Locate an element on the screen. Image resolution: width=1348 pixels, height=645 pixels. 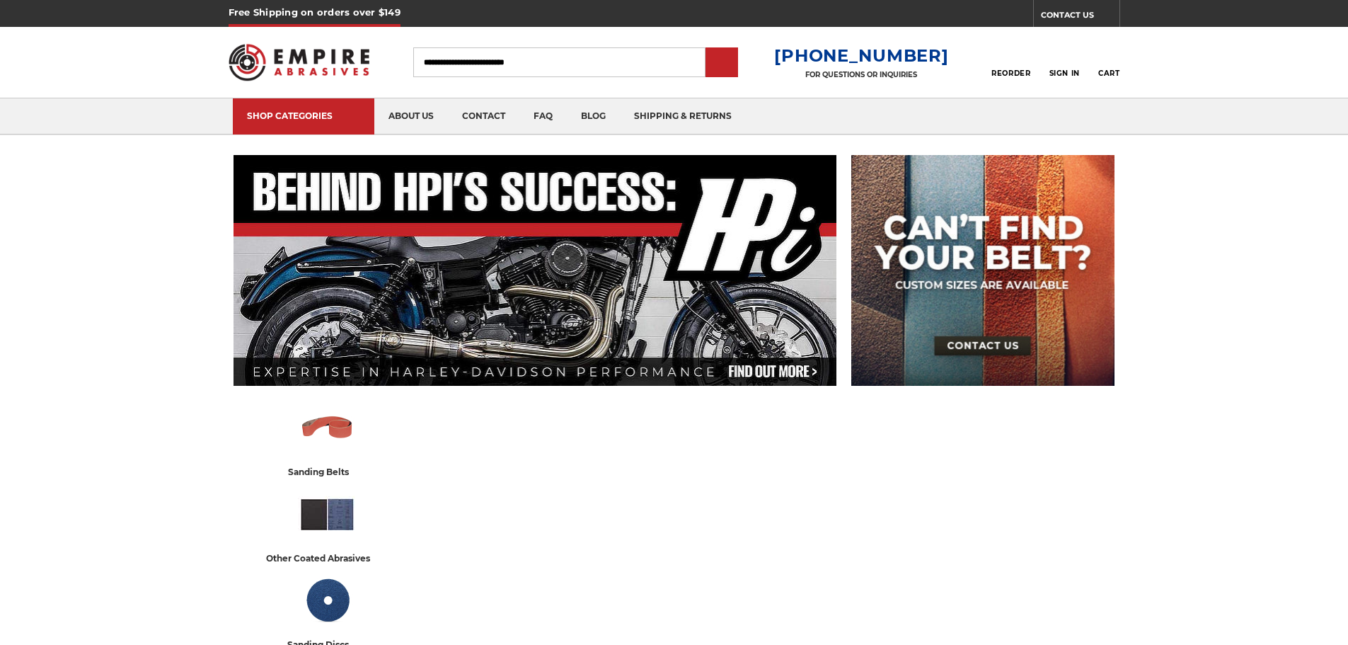
a: about us is located at coordinates (411, 116).